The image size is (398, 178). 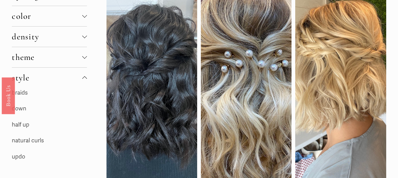 What do you see at coordinates (49, 128) in the screenshot?
I see `div: style` at bounding box center [49, 128].